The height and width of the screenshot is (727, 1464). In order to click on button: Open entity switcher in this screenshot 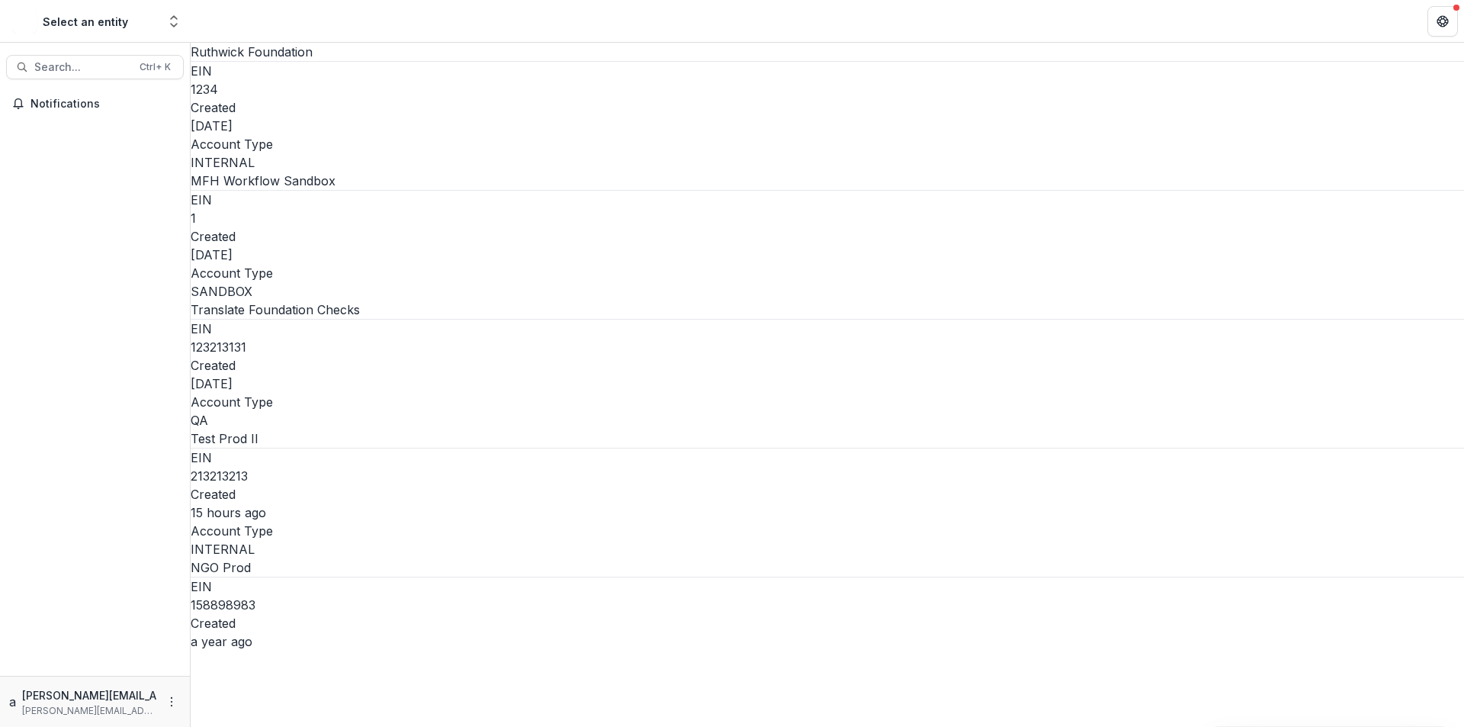, I will do `click(174, 21)`.